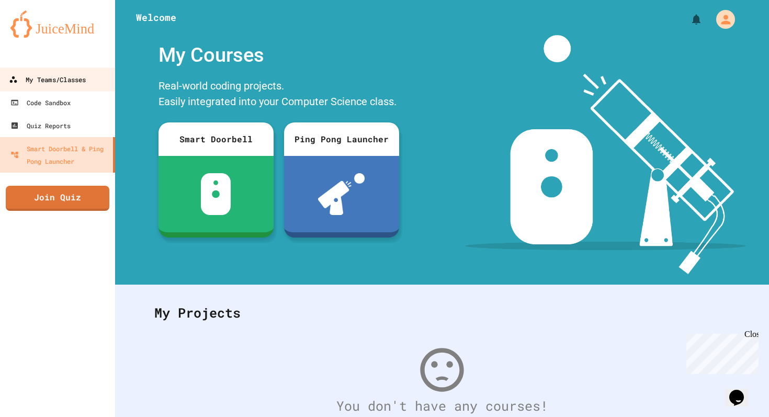 The height and width of the screenshot is (417, 769). Describe the element at coordinates (216, 139) in the screenshot. I see `div: Smart Doorbell` at that location.